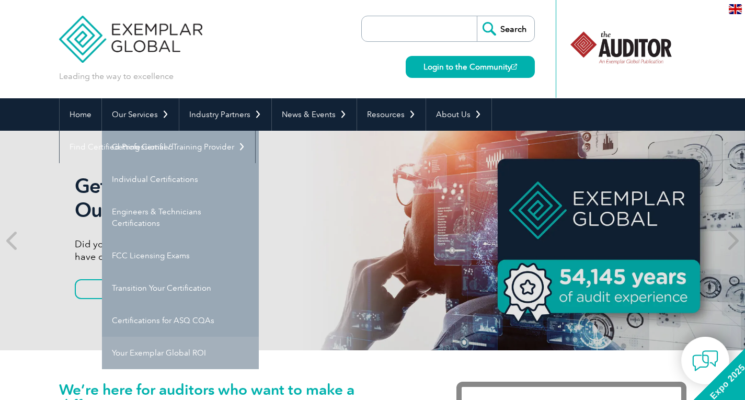  I want to click on a: Learn More, so click(129, 289).